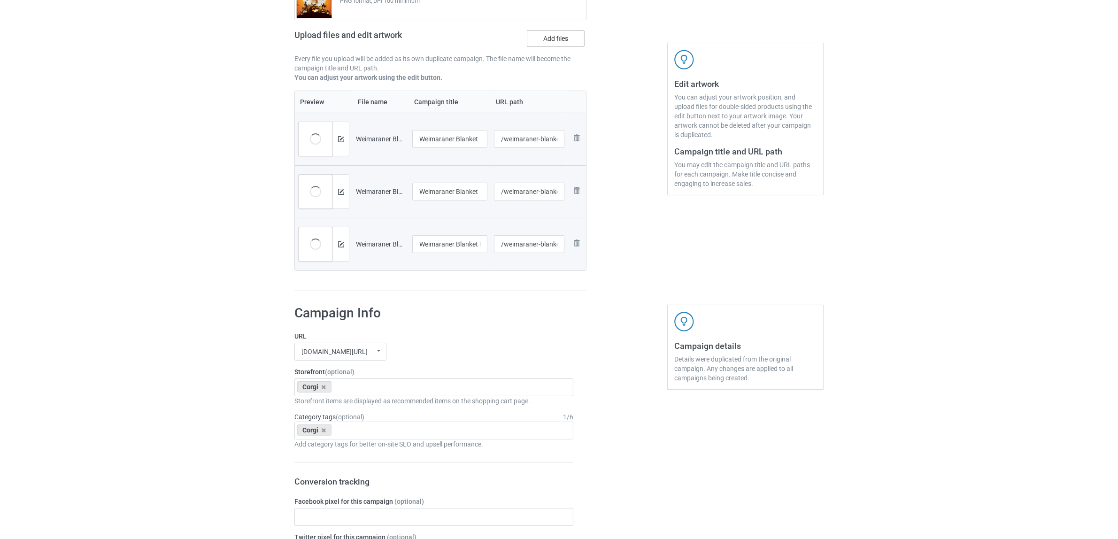 Image resolution: width=1118 pixels, height=539 pixels. I want to click on h3: Edit artwork, so click(745, 84).